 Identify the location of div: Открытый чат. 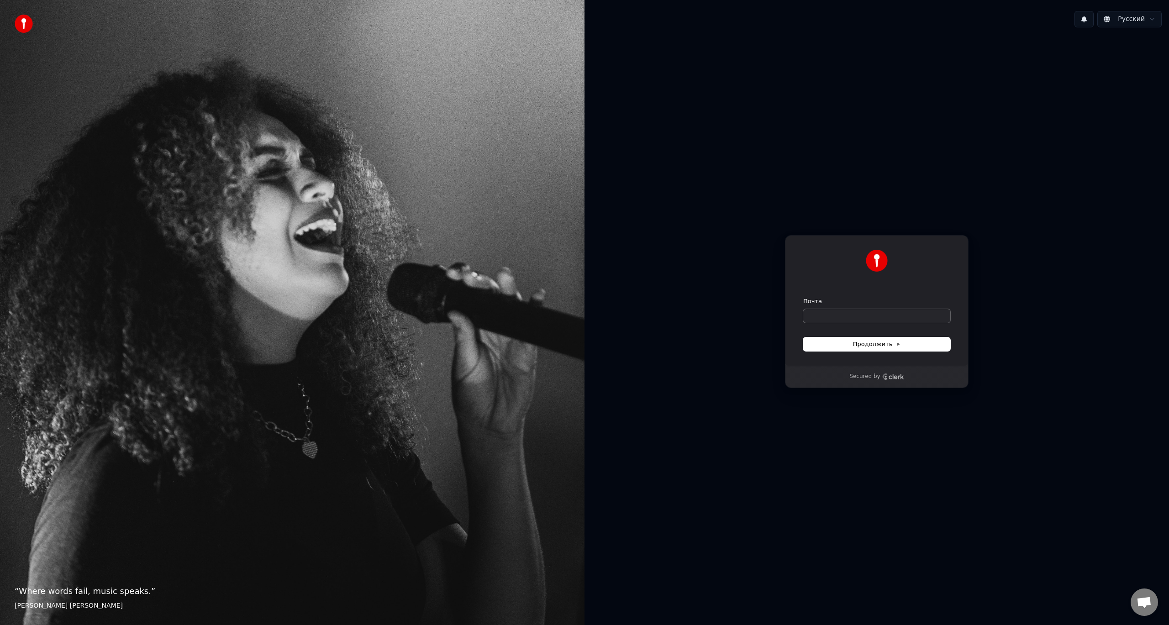
(1144, 602).